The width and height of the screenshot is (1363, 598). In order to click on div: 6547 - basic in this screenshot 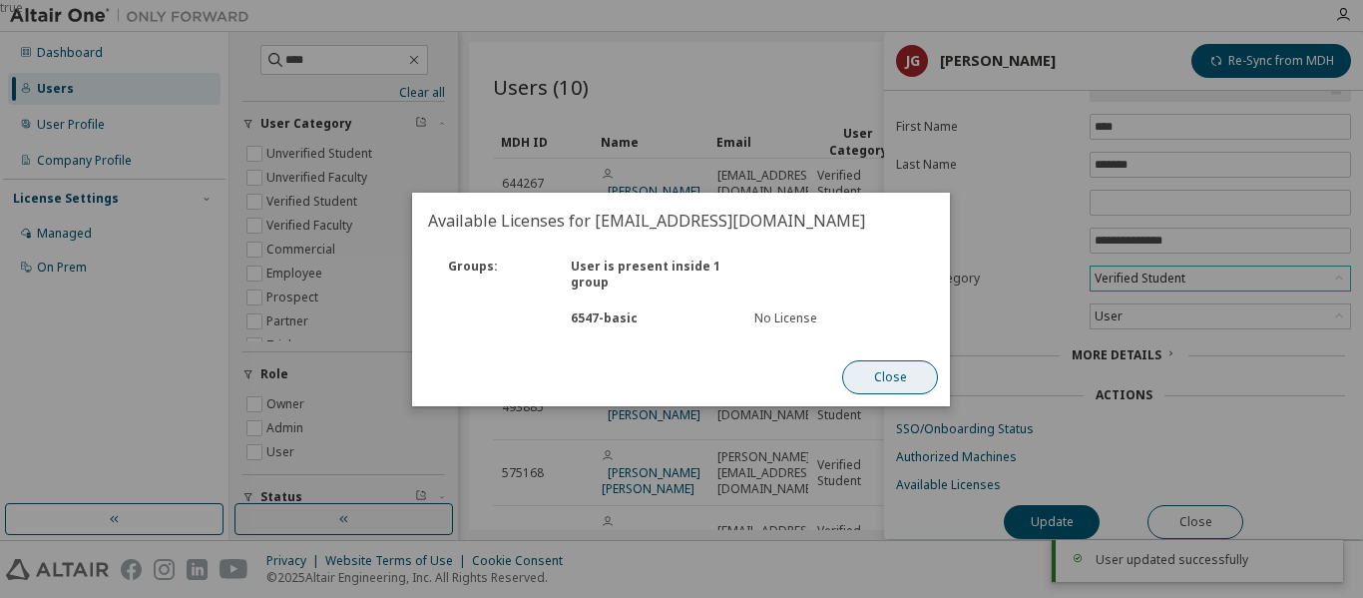, I will do `click(651, 318)`.